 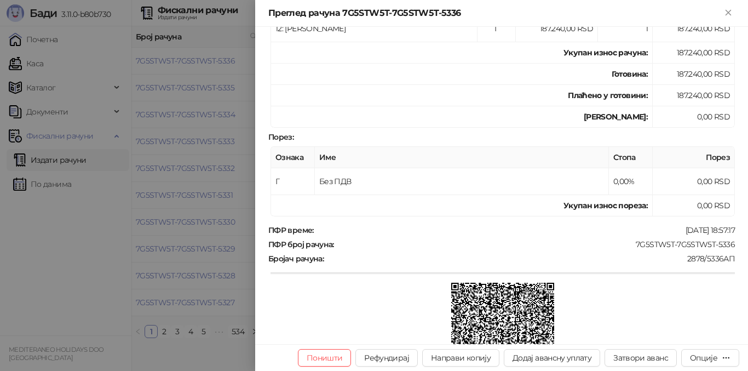 I want to click on button: Close, so click(x=728, y=13).